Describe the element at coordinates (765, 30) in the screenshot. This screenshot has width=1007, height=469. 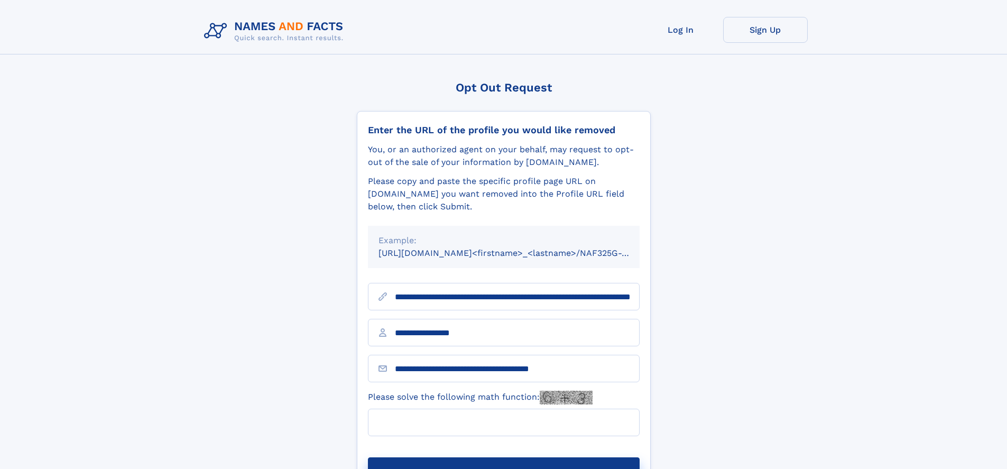
I see `a: Sign Up` at that location.